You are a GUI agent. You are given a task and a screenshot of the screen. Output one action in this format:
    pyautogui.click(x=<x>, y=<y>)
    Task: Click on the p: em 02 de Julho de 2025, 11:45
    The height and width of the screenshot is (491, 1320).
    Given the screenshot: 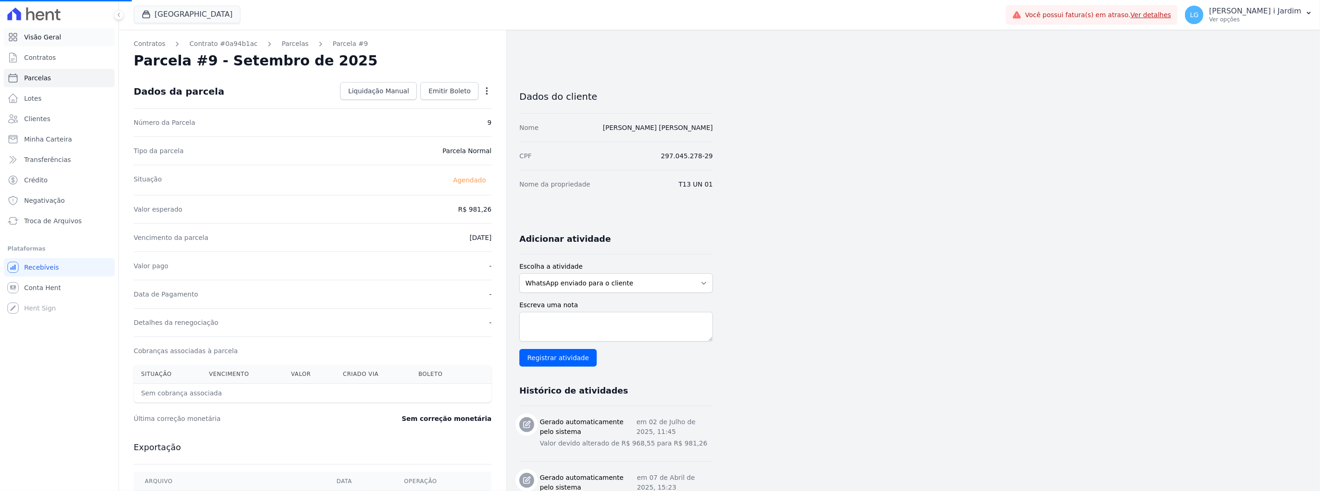 What is the action you would take?
    pyautogui.click(x=674, y=427)
    